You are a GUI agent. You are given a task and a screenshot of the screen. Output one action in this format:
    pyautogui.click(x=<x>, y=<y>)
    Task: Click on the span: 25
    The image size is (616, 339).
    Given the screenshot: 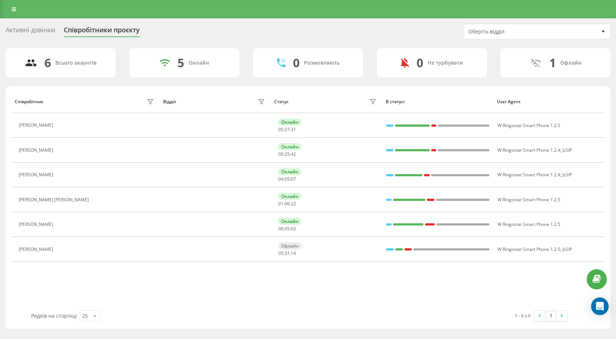 What is the action you would take?
    pyautogui.click(x=287, y=154)
    